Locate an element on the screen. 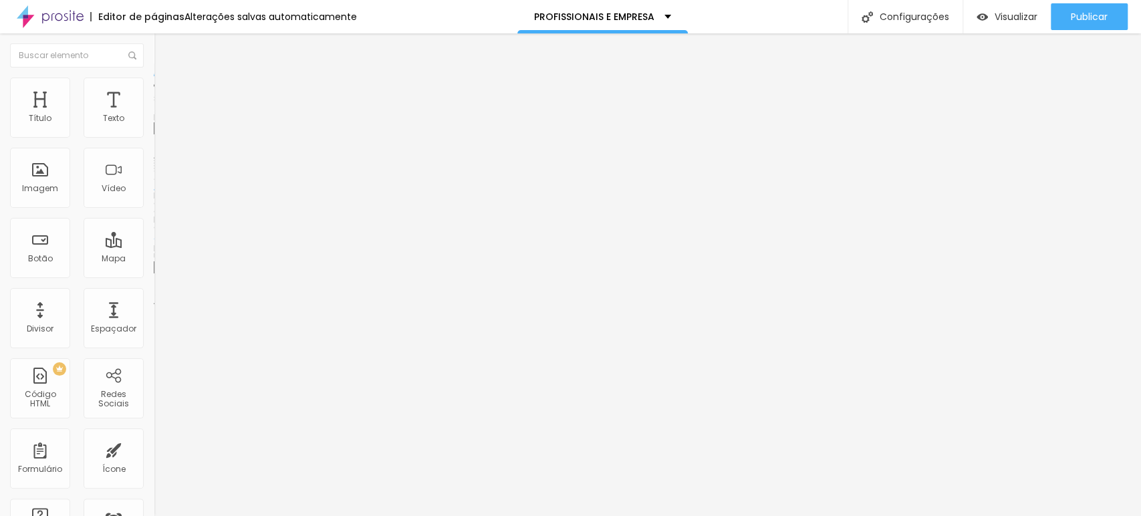 The height and width of the screenshot is (516, 1141). div: Imagem is located at coordinates (40, 188).